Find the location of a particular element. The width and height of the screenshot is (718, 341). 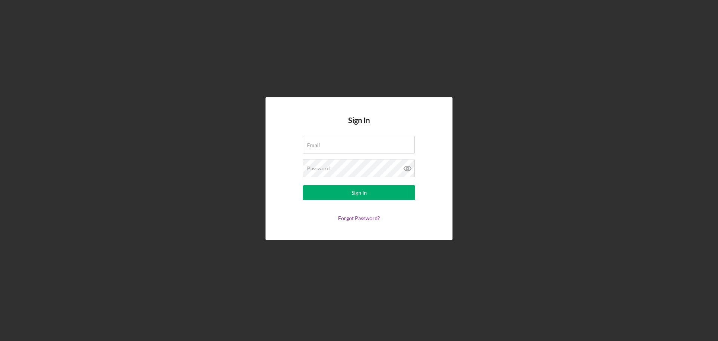

div: Sign In is located at coordinates (359, 193).